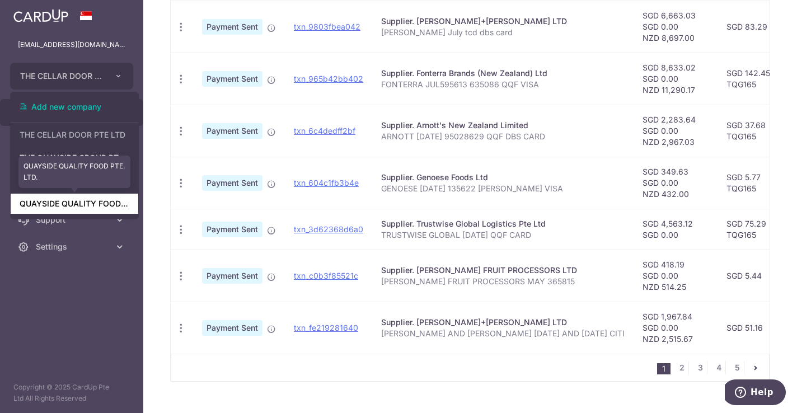 Image resolution: width=797 pixels, height=413 pixels. Describe the element at coordinates (503, 85) in the screenshot. I see `p: FONTERRA JUL595613 635086 QQF VISA` at that location.